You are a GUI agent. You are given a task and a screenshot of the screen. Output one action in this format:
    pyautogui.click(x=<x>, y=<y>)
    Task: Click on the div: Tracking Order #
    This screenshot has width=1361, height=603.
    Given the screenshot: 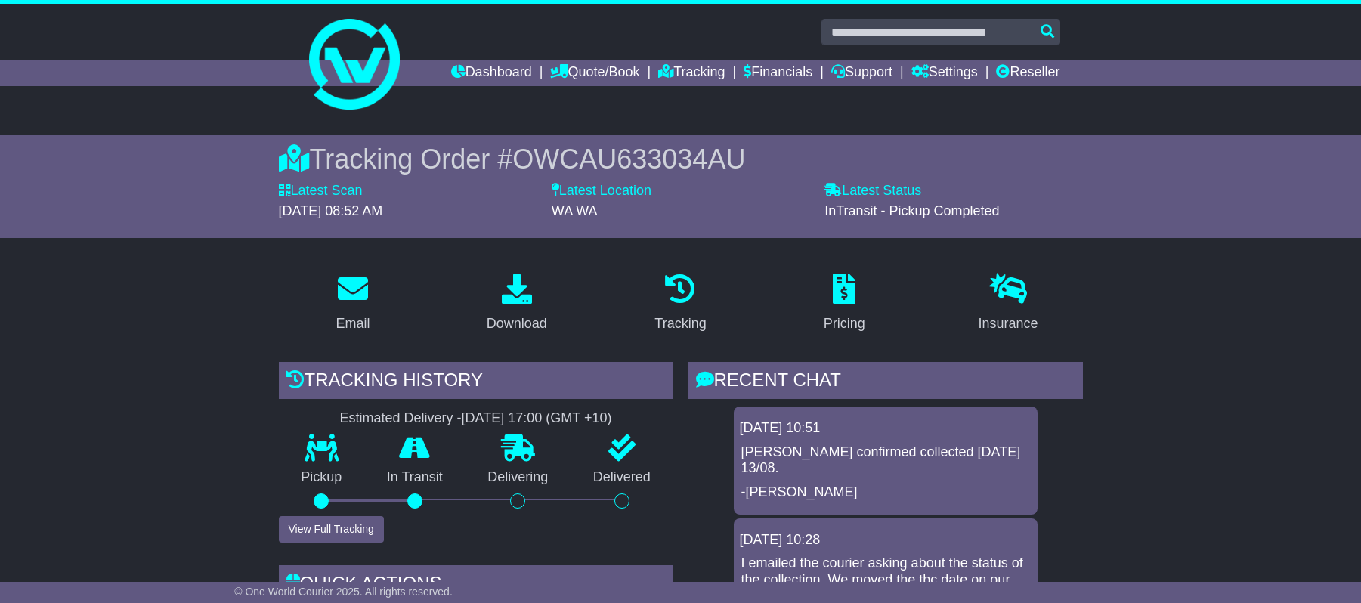 What is the action you would take?
    pyautogui.click(x=681, y=159)
    